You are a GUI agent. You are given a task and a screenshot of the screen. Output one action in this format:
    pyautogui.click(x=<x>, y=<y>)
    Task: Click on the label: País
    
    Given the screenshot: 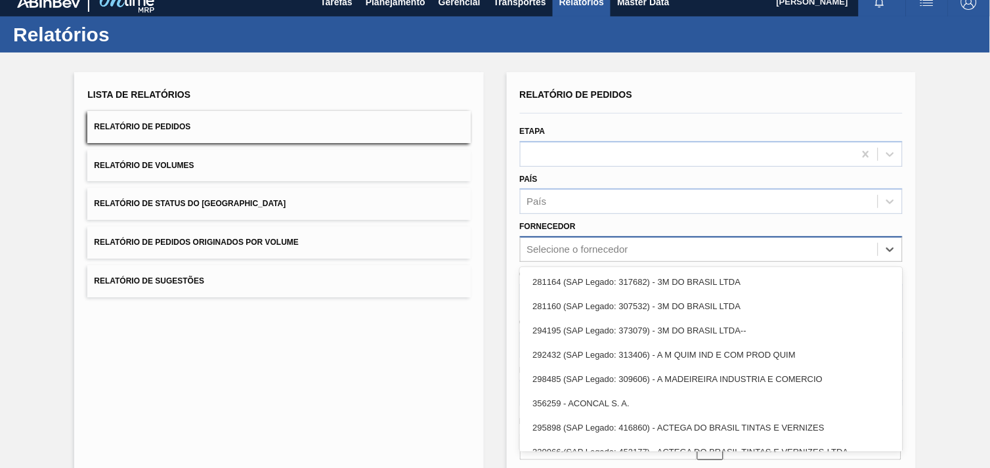 What is the action you would take?
    pyautogui.click(x=528, y=179)
    